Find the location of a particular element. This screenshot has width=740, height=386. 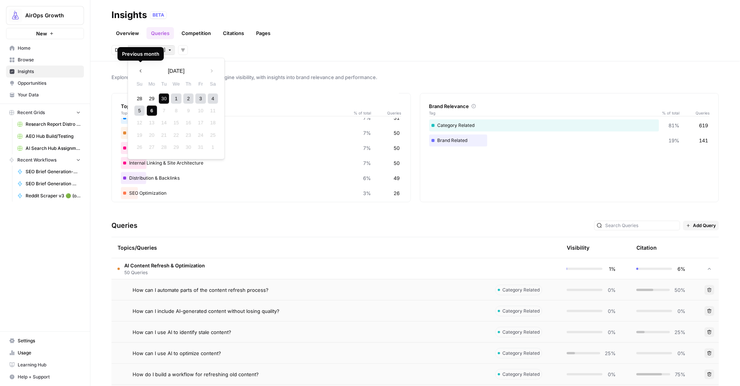

div: Not available Tuesday, October 7th, 2025 is located at coordinates (164, 110).